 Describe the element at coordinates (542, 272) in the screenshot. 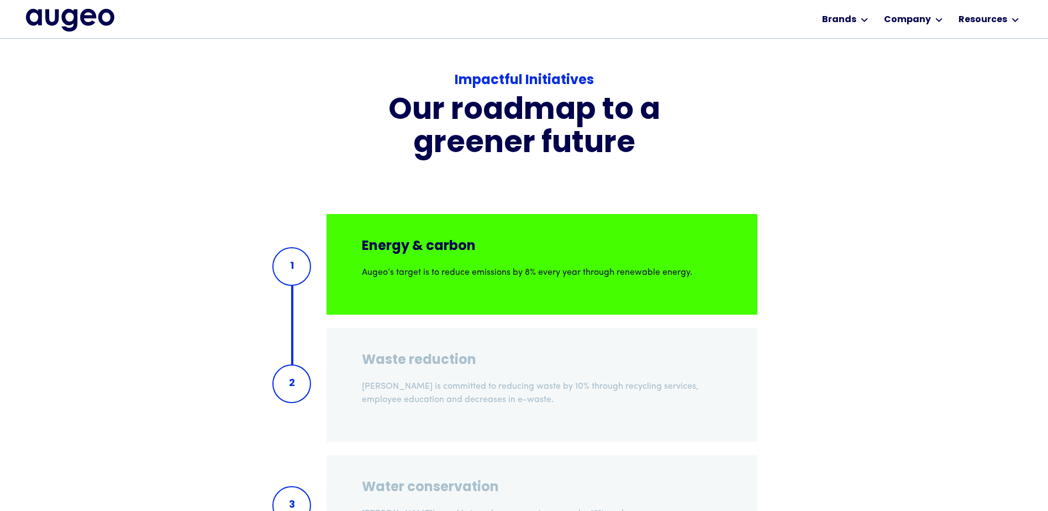

I see `p: Augeo’s target is to reduce emissions by 8% every year through renewable energy.` at that location.